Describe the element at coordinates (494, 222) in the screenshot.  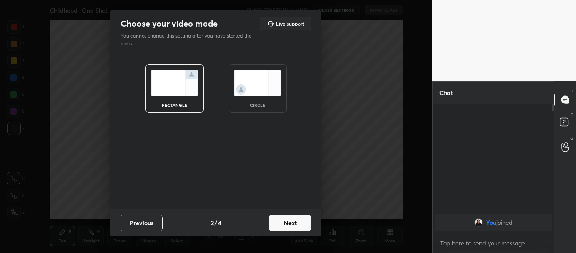
I see `div: grid` at that location.